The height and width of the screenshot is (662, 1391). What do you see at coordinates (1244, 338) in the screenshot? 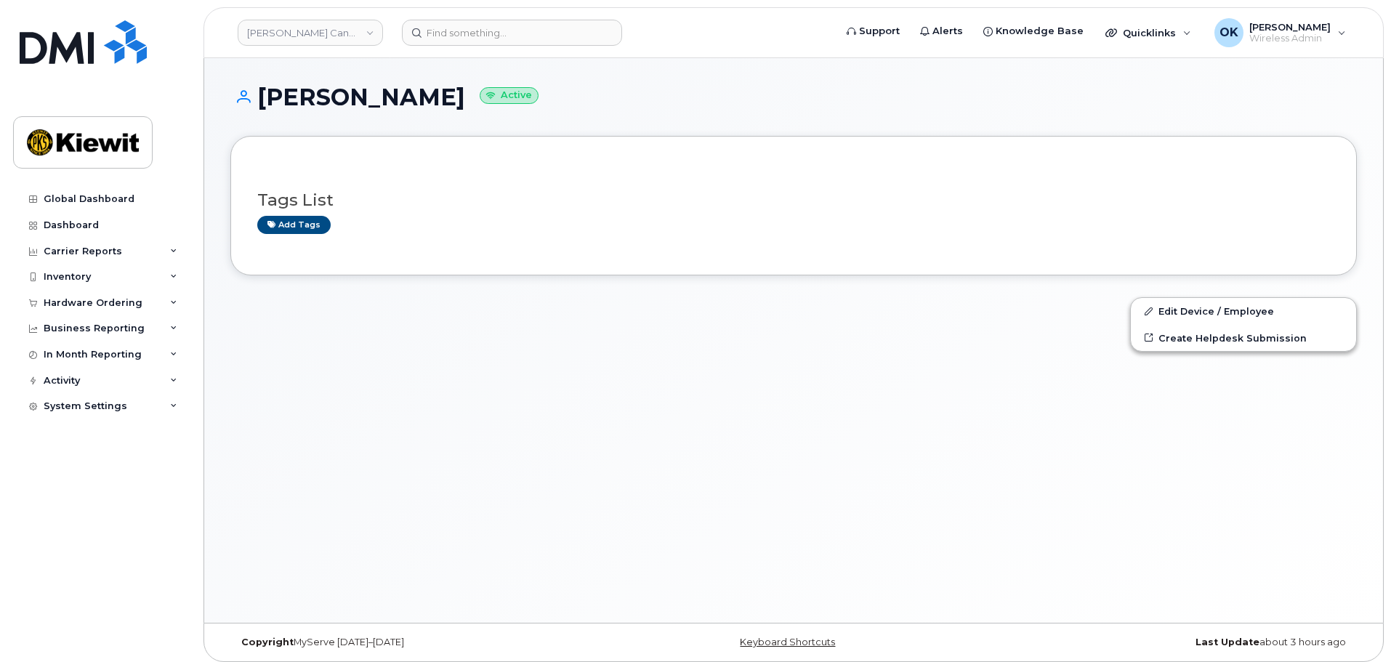
I see `a: Create Helpdesk Submission` at bounding box center [1244, 338].